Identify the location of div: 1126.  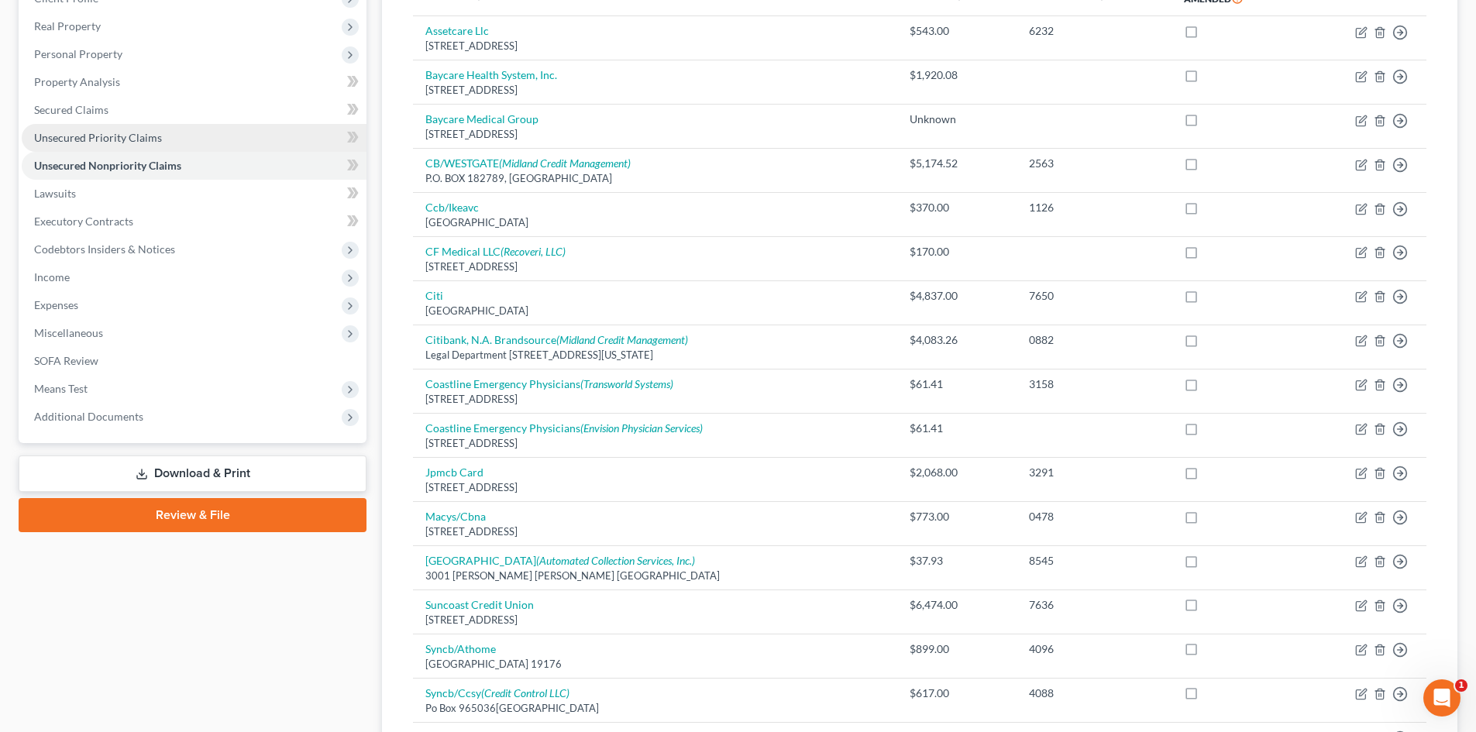
(1094, 208).